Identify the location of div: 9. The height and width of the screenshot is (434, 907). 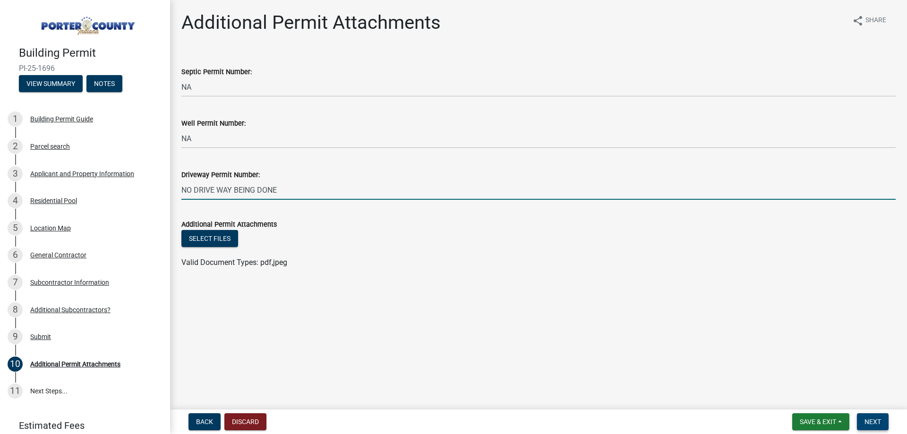
(15, 337).